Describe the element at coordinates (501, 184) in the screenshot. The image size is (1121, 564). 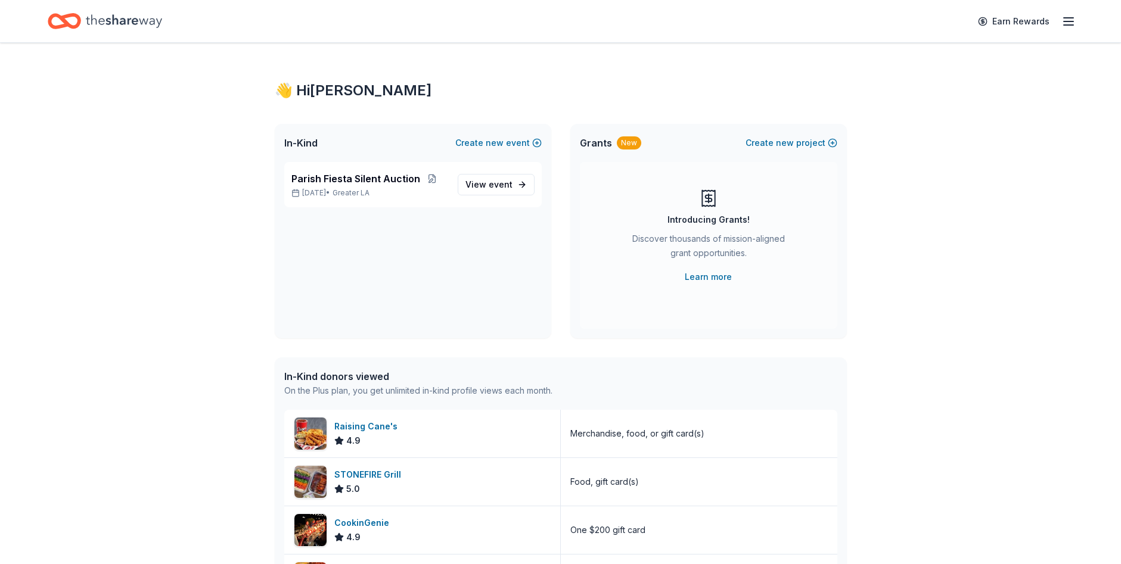
I see `span: event` at that location.